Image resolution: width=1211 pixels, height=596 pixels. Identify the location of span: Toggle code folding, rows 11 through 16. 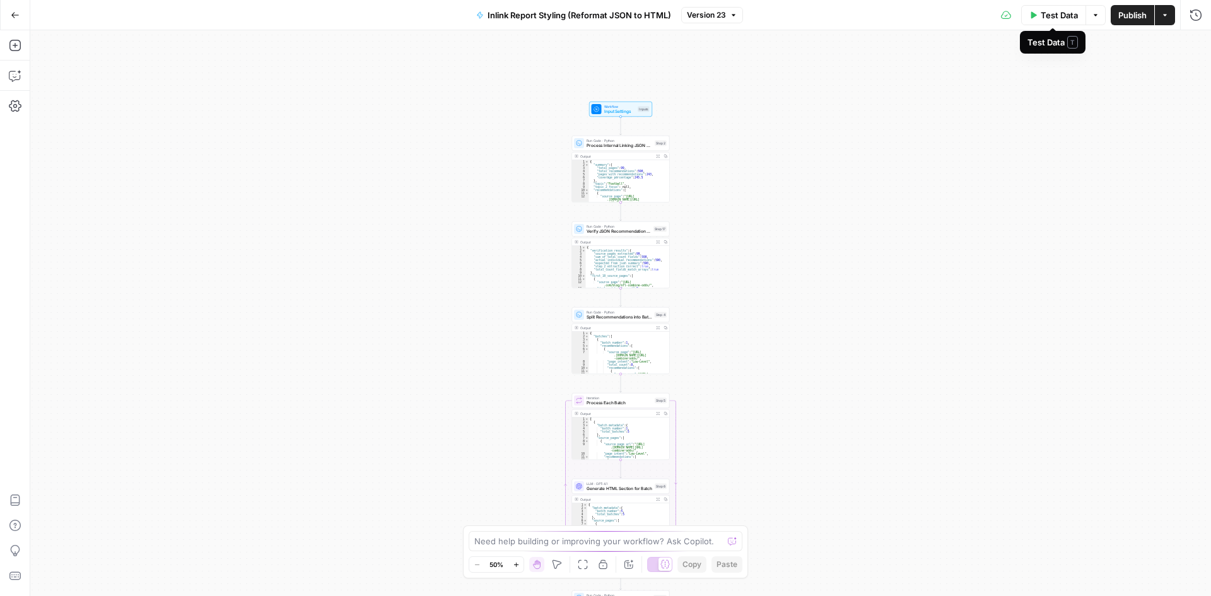
(584, 279).